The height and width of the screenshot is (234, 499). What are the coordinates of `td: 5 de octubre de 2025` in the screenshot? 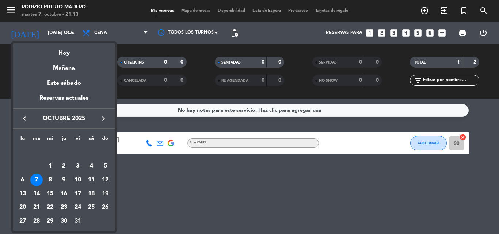 It's located at (105, 167).